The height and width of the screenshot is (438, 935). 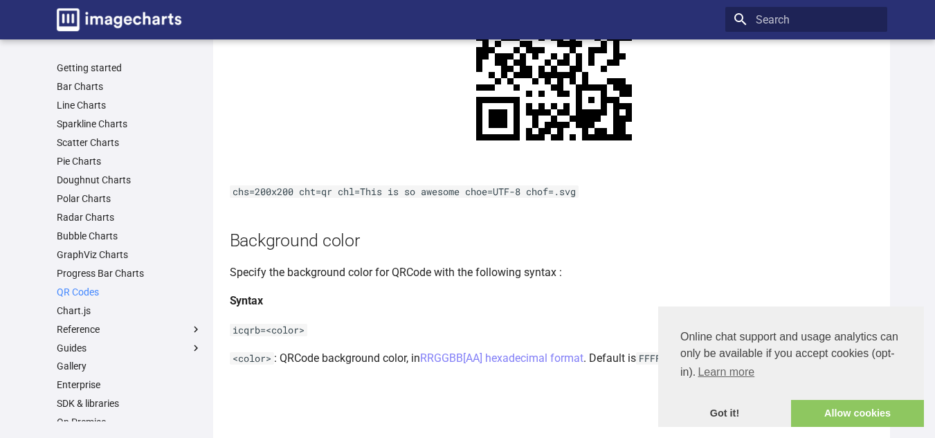 I want to click on h4: Syntax, so click(x=554, y=301).